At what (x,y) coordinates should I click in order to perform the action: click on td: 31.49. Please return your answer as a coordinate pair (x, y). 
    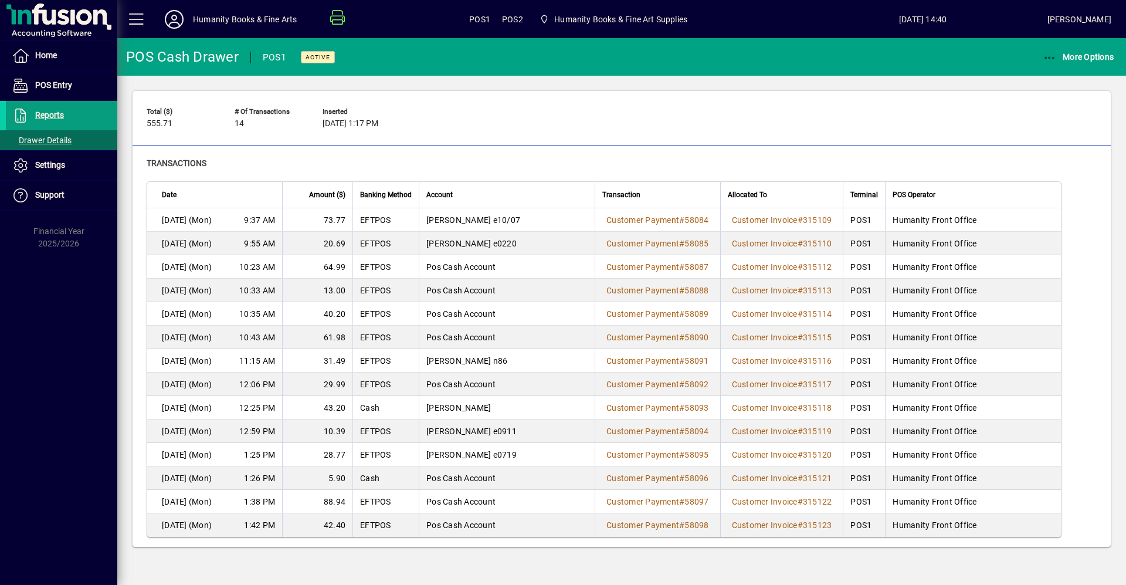
    Looking at the image, I should click on (317, 361).